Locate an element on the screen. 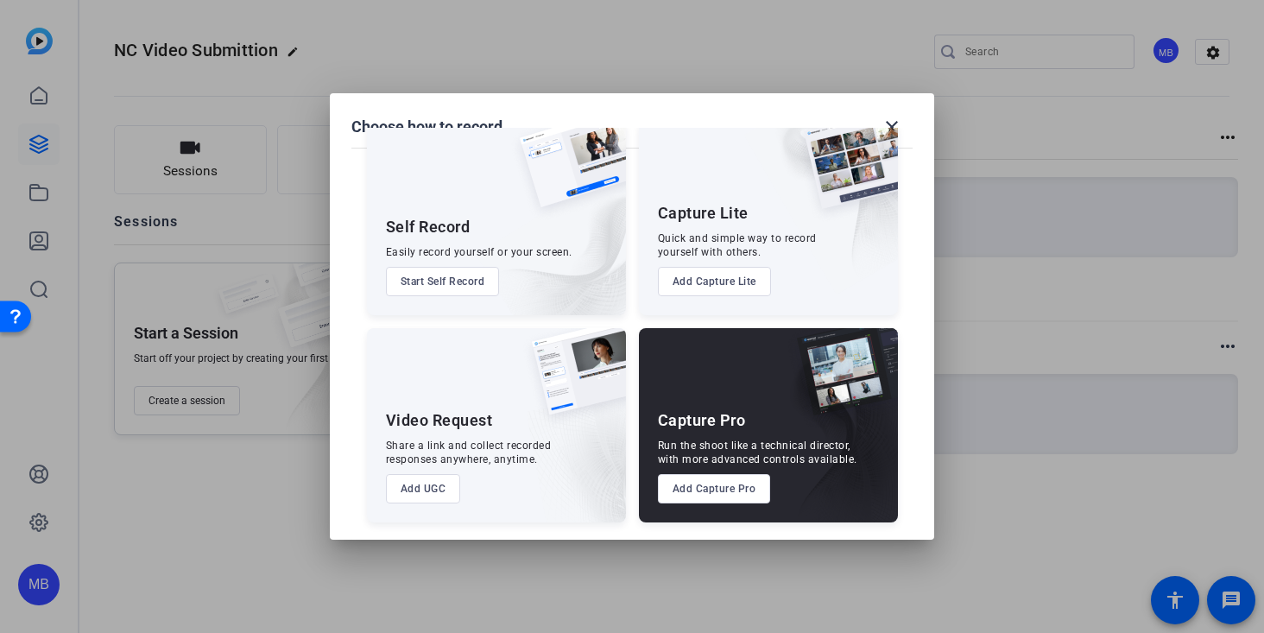 The width and height of the screenshot is (1264, 633). div: Share a link and collect recorded responses anywhere, anytime. is located at coordinates (469, 453).